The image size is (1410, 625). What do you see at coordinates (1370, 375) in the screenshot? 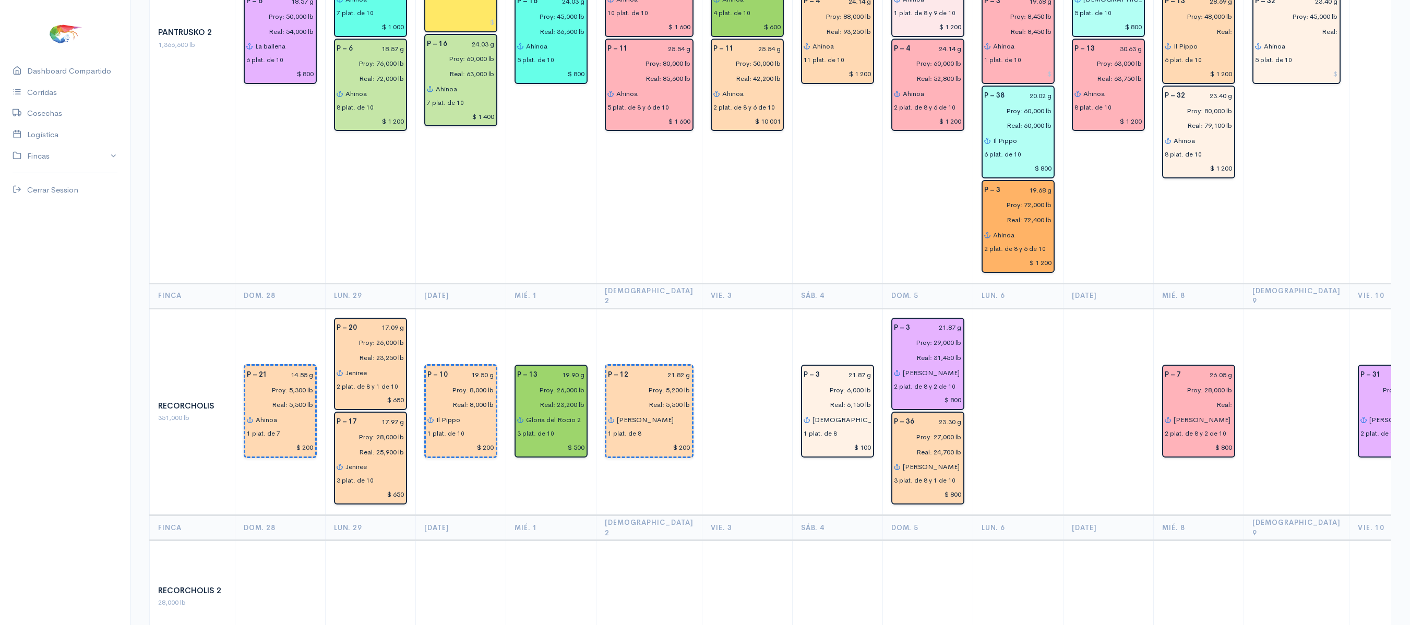
I see `div: P – 31` at bounding box center [1370, 375].